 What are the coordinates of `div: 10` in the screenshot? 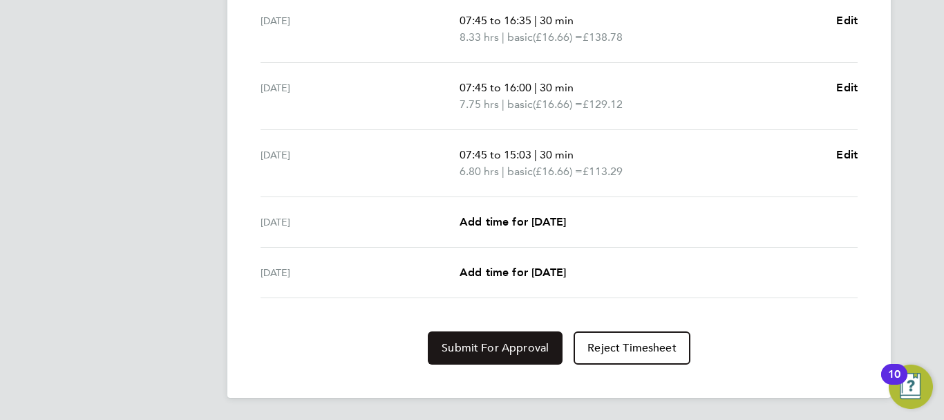 It's located at (894, 383).